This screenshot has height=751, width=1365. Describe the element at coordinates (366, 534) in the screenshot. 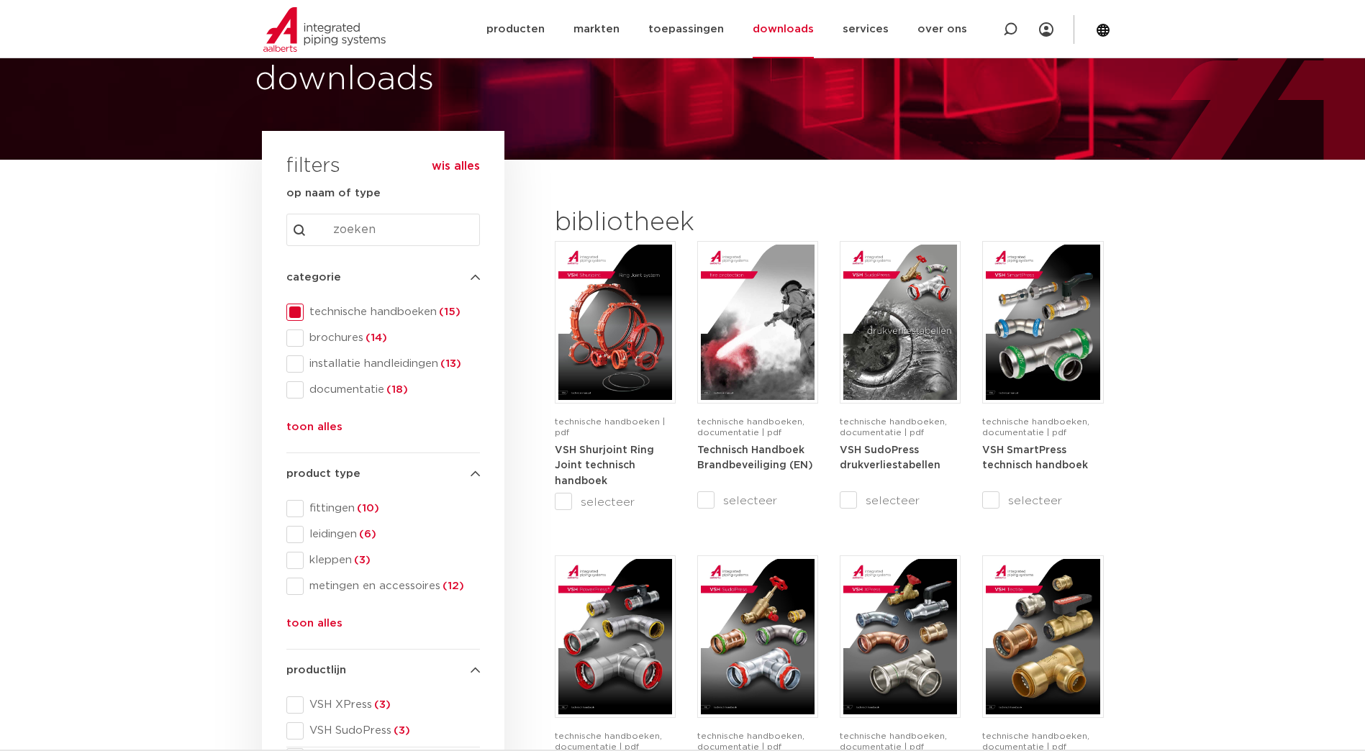

I see `span: (6)` at that location.